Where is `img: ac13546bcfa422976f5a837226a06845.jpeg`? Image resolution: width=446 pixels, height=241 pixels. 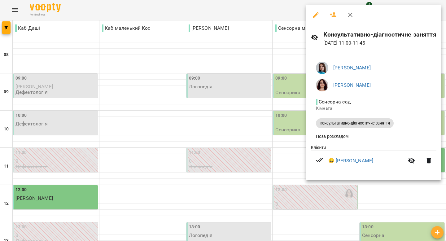 img: ac13546bcfa422976f5a837226a06845.jpeg is located at coordinates (322, 68).